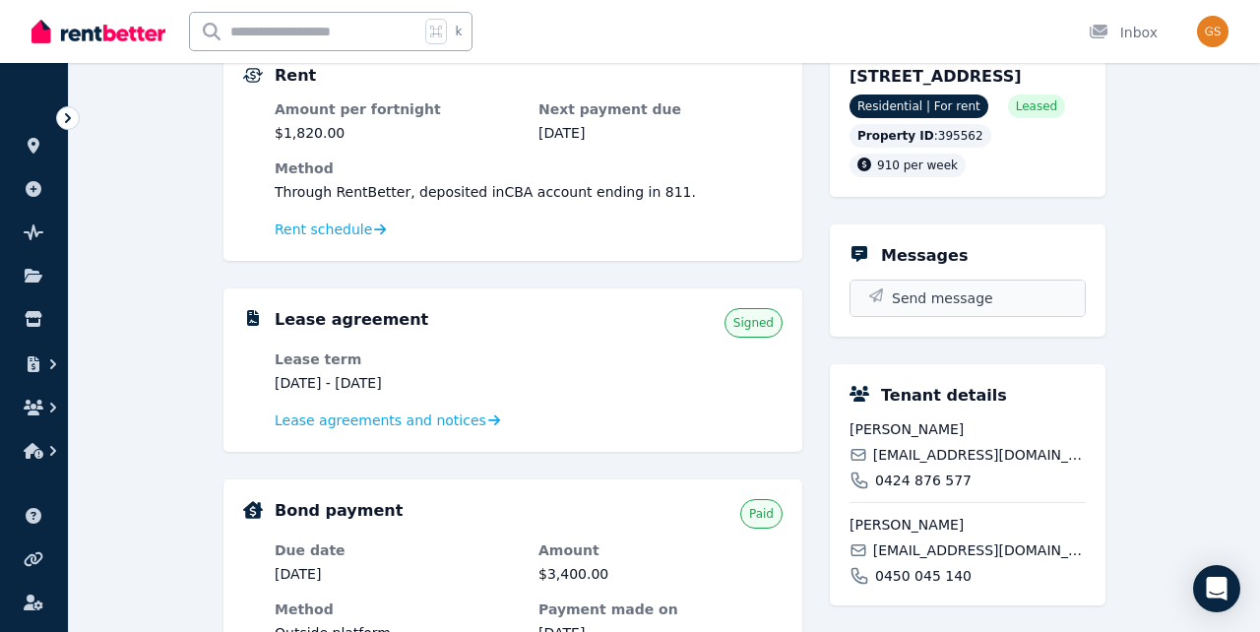 This screenshot has width=1260, height=632. What do you see at coordinates (295, 76) in the screenshot?
I see `h5: Rent` at bounding box center [295, 76].